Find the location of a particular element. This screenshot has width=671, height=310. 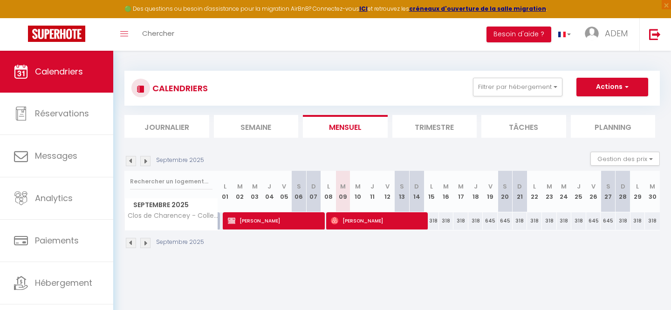

th: 03 is located at coordinates (255, 192).